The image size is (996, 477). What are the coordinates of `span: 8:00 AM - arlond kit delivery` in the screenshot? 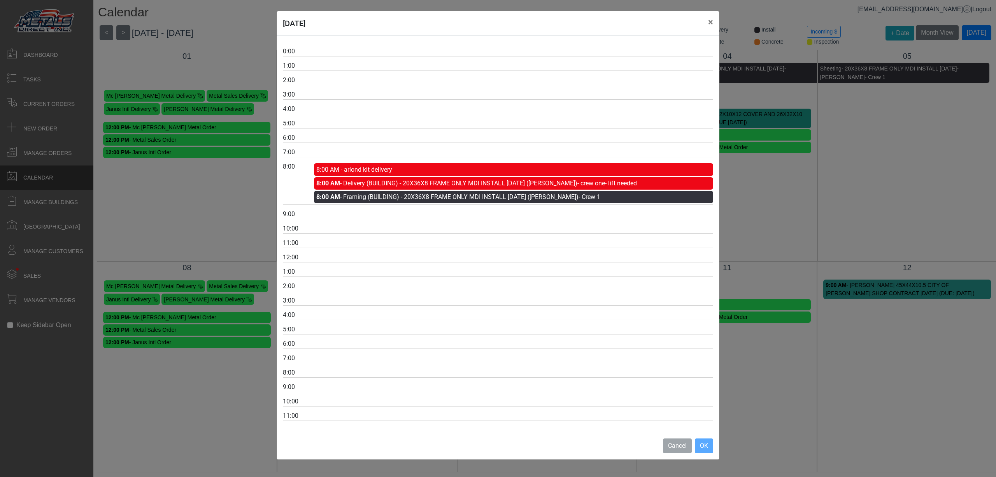 It's located at (354, 169).